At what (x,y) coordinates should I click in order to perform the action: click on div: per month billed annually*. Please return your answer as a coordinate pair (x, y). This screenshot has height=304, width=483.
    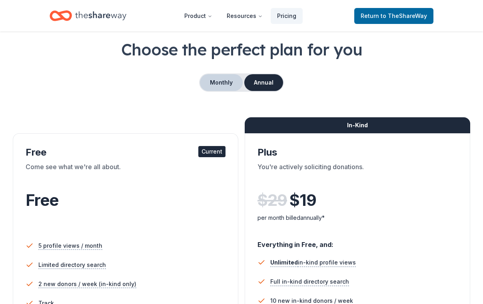
    Looking at the image, I should click on (357, 218).